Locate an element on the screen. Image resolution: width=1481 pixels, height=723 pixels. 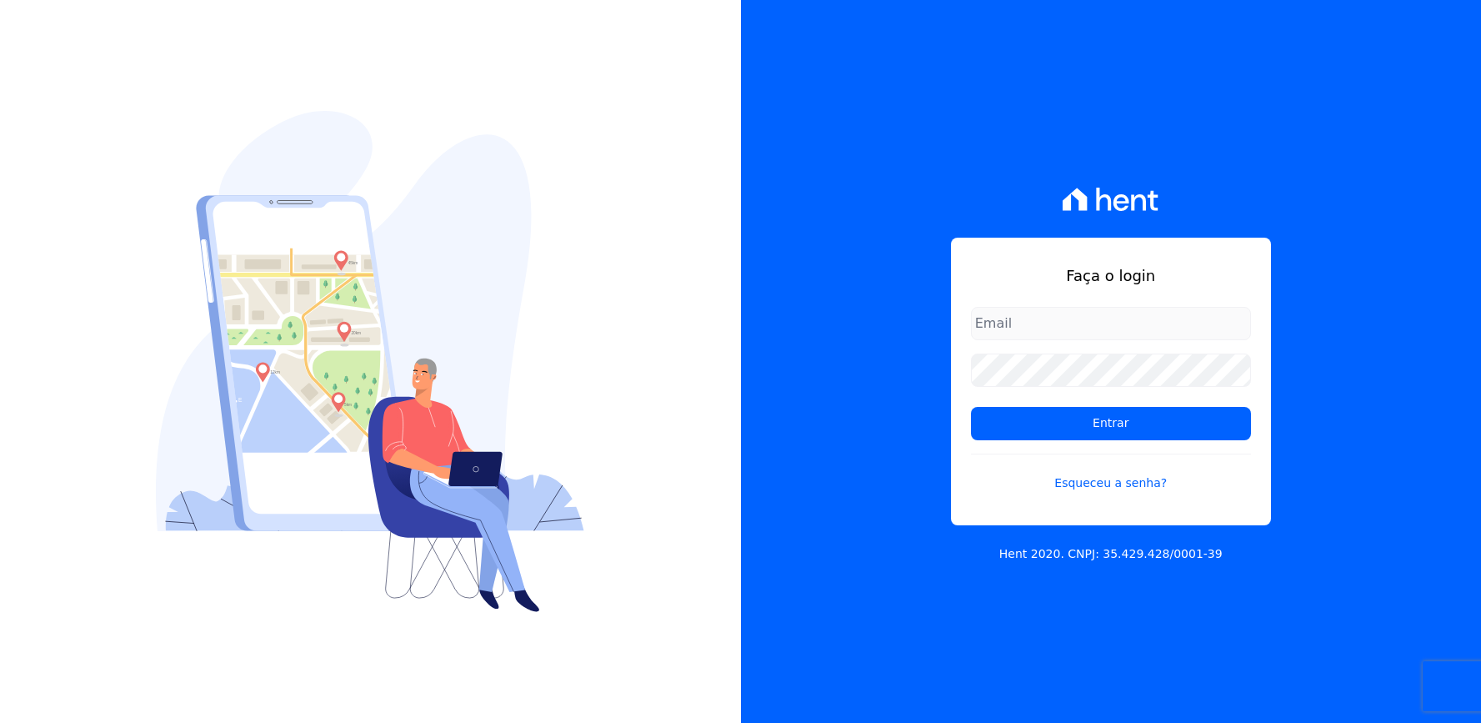
img: Login is located at coordinates (370, 361).